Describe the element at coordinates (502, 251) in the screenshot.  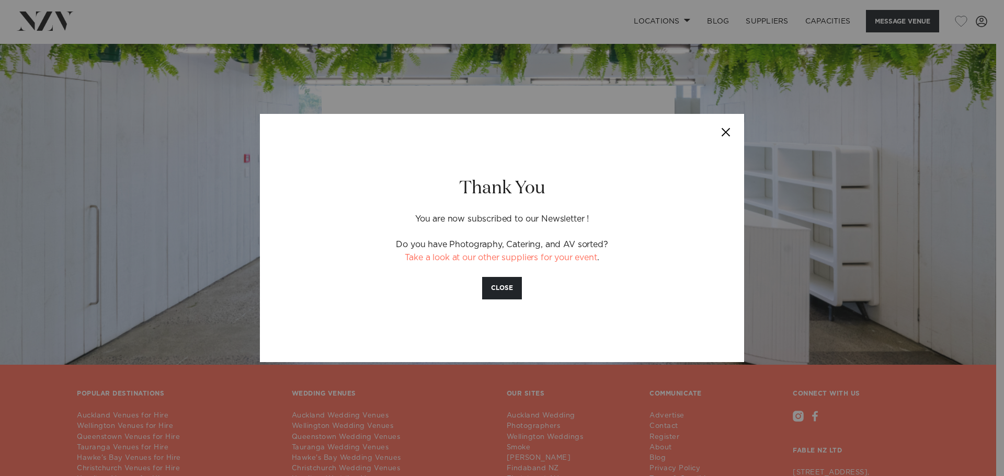
I see `p: Do you have Photography, Catering, and AV sorted? .` at that location.